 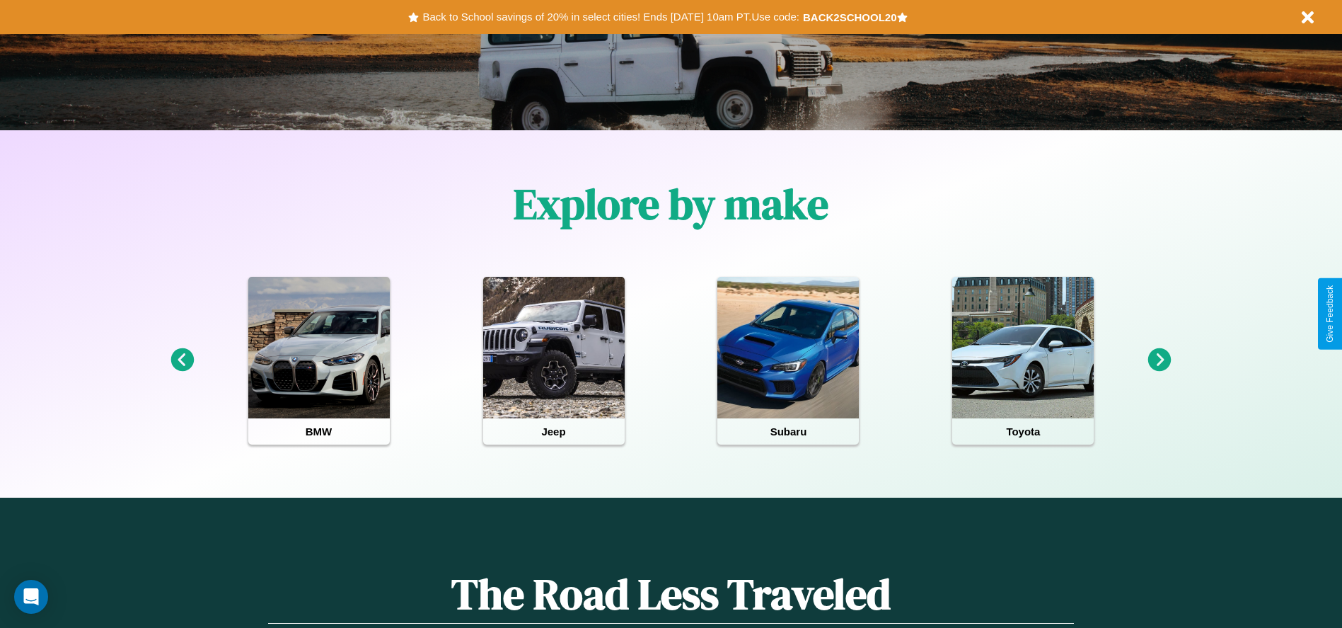 I want to click on h1: The Road Less Traveled, so click(x=671, y=594).